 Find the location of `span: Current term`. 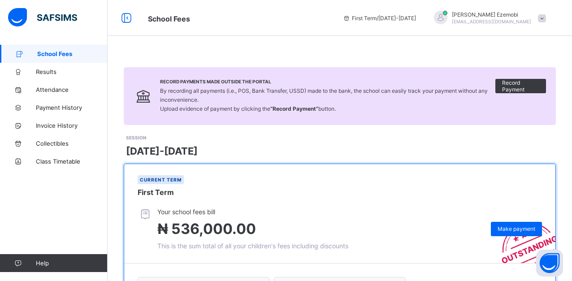

span: Current term is located at coordinates (160, 180).